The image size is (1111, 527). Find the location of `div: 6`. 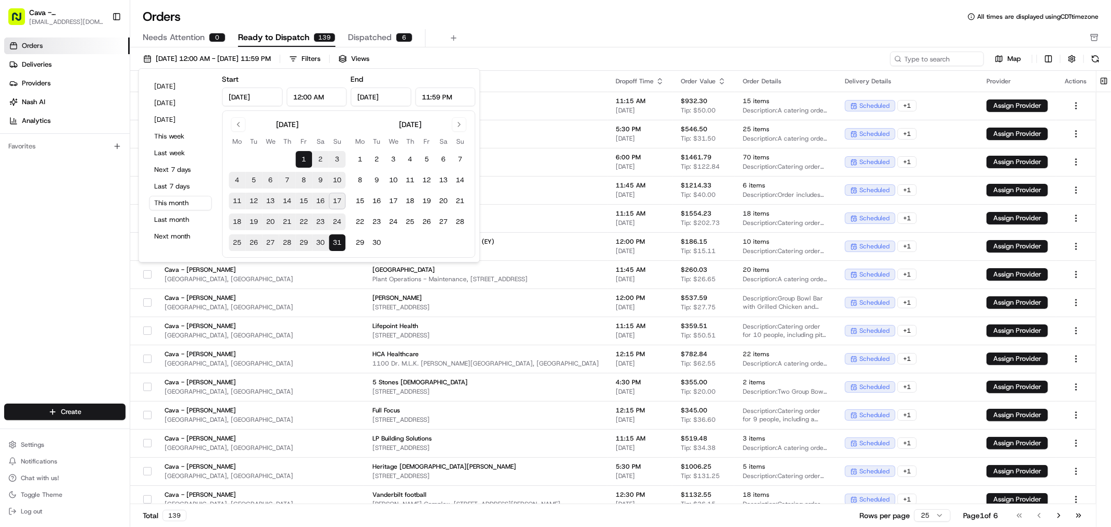

div: 6 is located at coordinates (404, 37).